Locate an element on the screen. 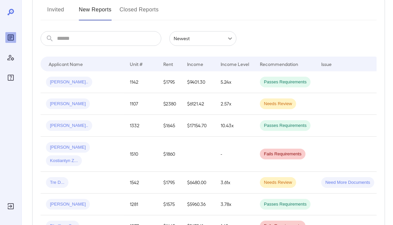 This screenshot has height=225, width=393. div: Applicant Name is located at coordinates (66, 64).